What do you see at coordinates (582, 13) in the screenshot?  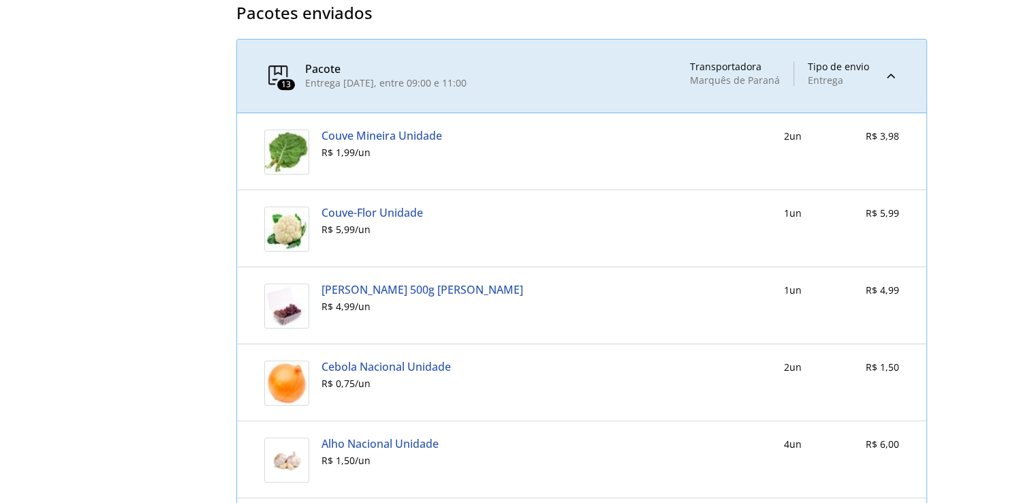 I see `h3: Pacotes enviados` at bounding box center [582, 13].